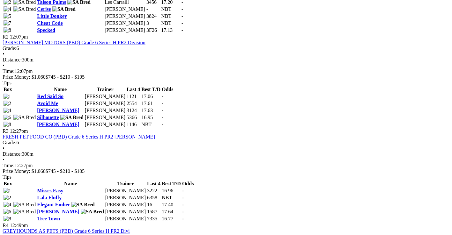 The image size is (452, 235). What do you see at coordinates (226, 60) in the screenshot?
I see `div: 300m` at bounding box center [226, 60].